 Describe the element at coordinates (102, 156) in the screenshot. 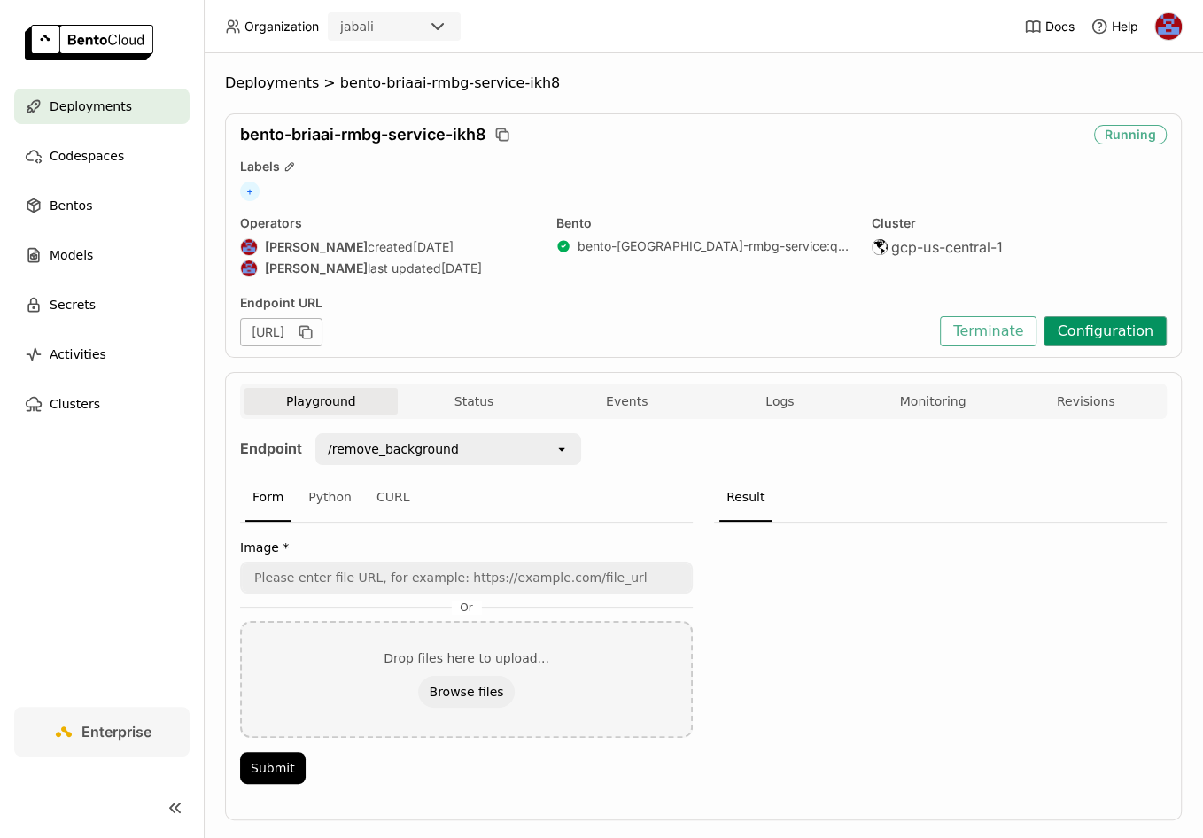

I see `a: Codespaces` at that location.